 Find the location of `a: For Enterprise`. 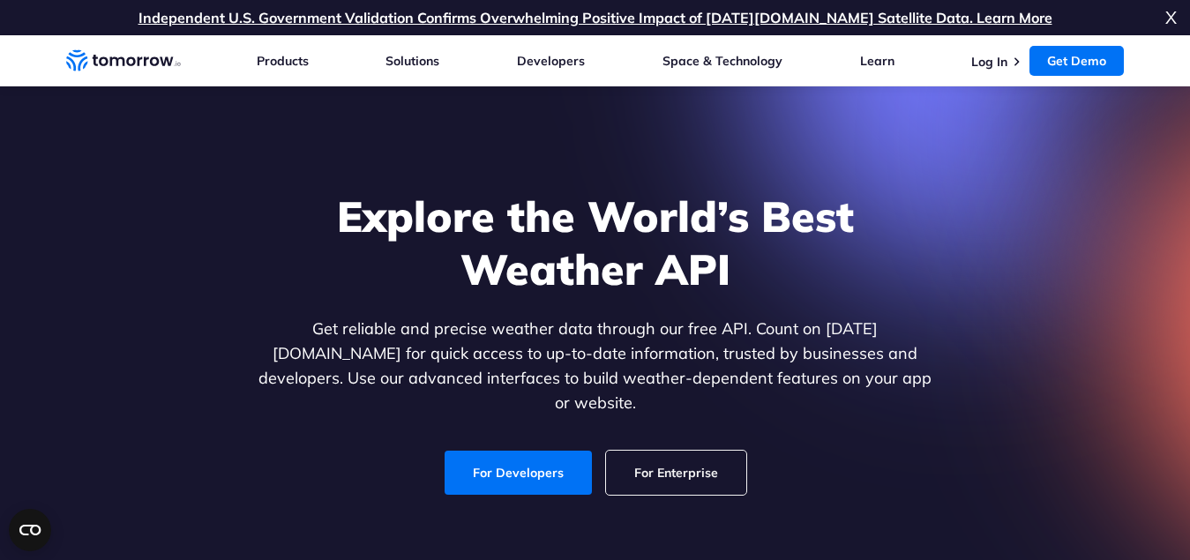

a: For Enterprise is located at coordinates (676, 473).